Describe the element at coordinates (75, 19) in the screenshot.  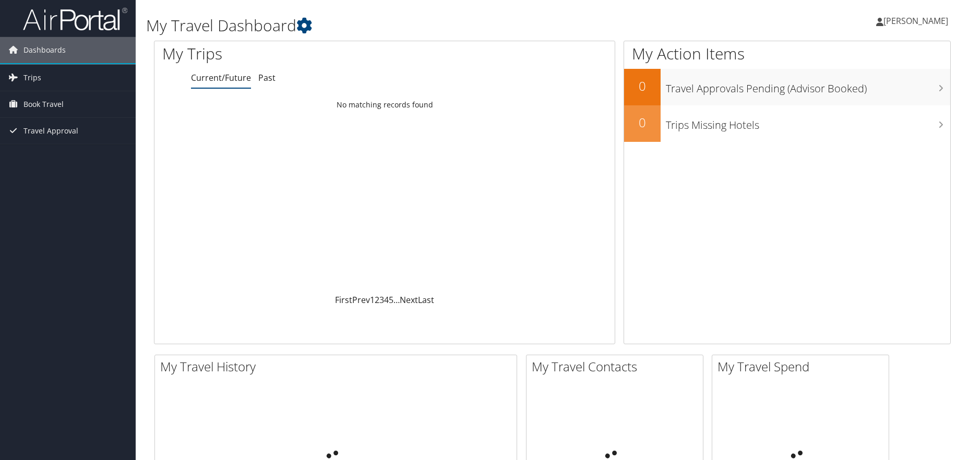
I see `img: airportal-logo.png` at that location.